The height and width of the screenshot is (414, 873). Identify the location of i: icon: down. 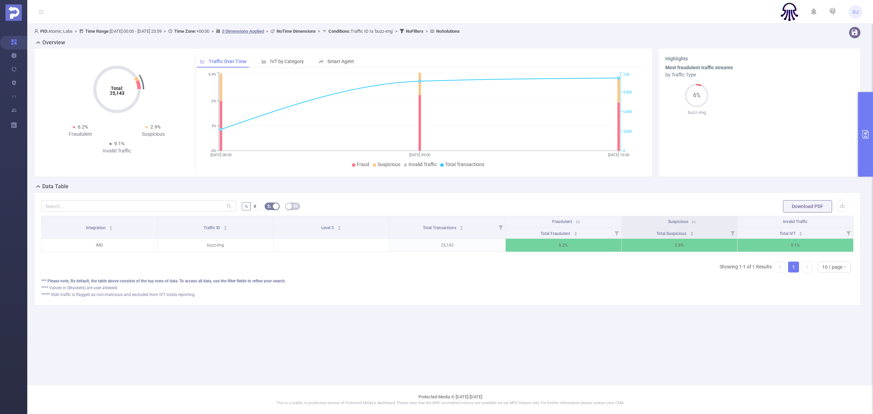
(845, 267).